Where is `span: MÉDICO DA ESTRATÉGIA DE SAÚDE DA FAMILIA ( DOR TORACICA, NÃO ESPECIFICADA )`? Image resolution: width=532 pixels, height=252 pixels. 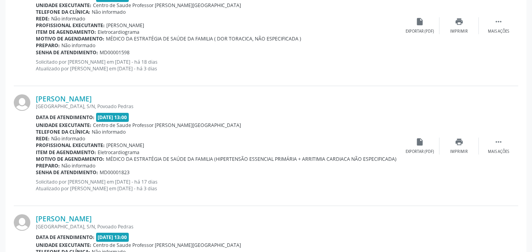
span: MÉDICO DA ESTRATÉGIA DE SAÚDE DA FAMILIA ( DOR TORACICA, NÃO ESPECIFICADA ) is located at coordinates (203, 39).